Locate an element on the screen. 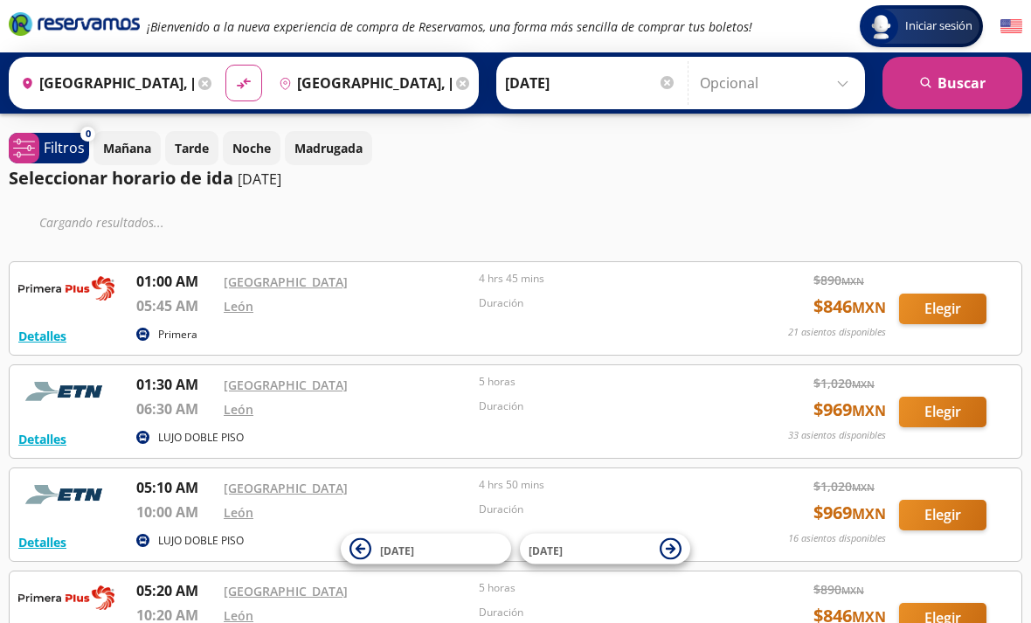  input: Buscar Origen is located at coordinates (104, 83).